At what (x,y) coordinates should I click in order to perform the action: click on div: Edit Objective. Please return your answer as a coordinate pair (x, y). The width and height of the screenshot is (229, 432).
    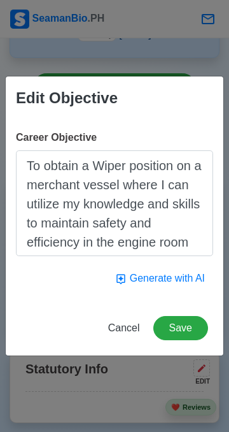
    Looking at the image, I should click on (67, 98).